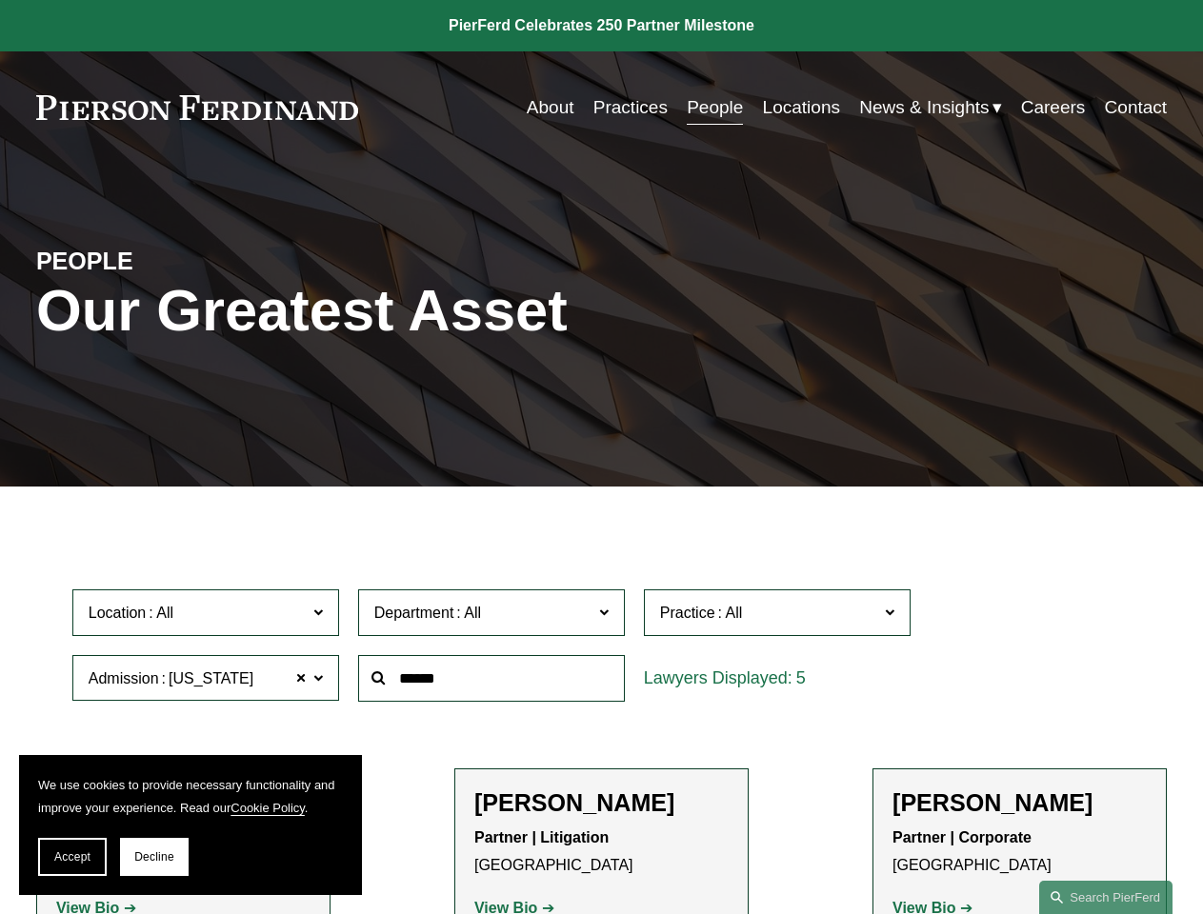 The image size is (1203, 914). Describe the element at coordinates (154, 857) in the screenshot. I see `span: Decline` at that location.